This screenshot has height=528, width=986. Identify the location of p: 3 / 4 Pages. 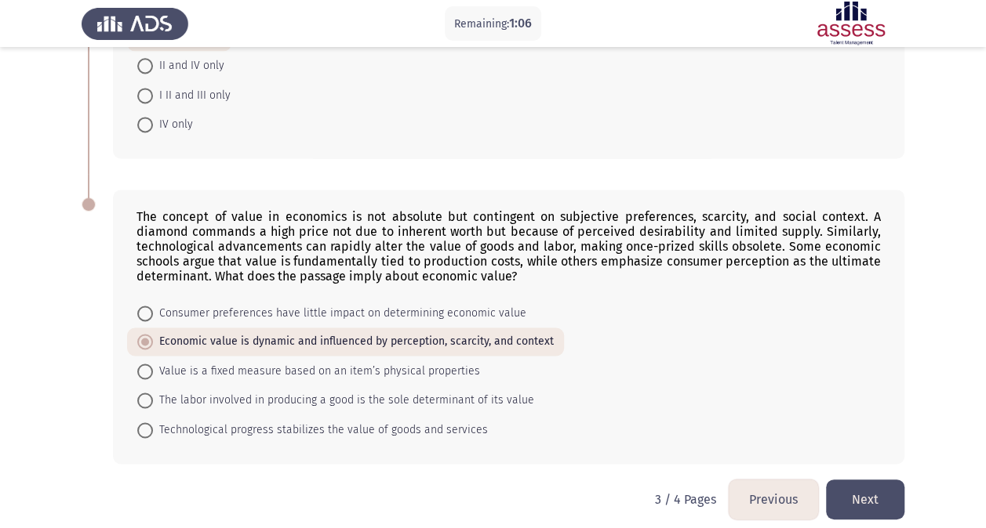
(685, 499).